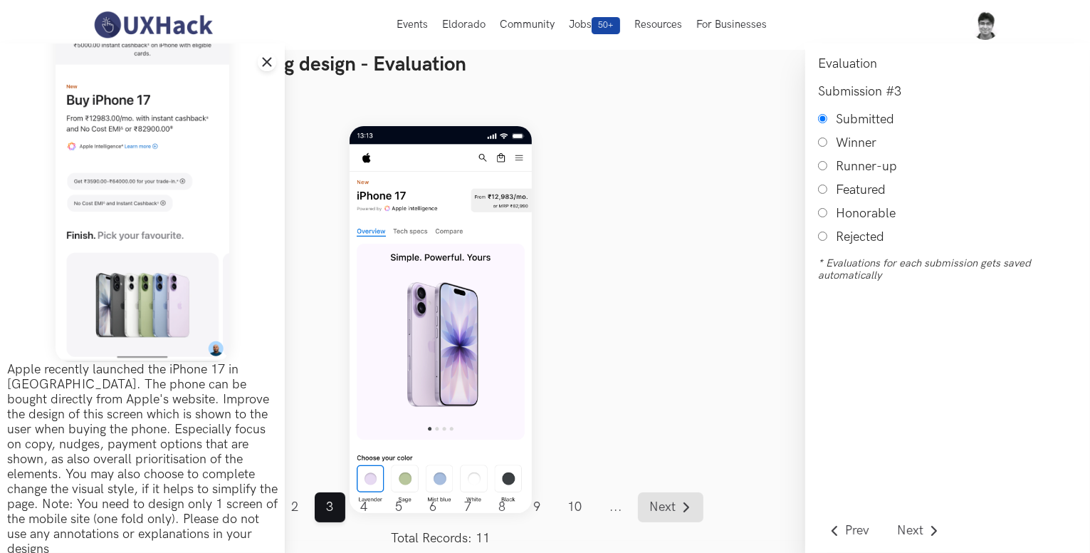 This screenshot has height=553, width=1090. I want to click on label: Total Records: 11, so click(441, 538).